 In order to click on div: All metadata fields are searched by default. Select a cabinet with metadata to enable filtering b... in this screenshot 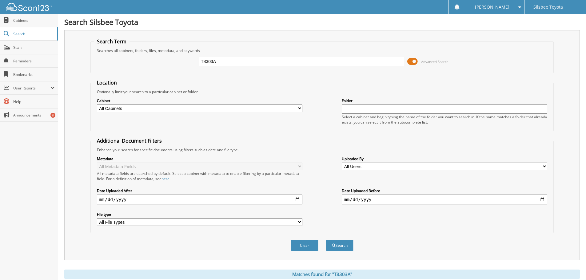, I will do `click(200, 176)`.